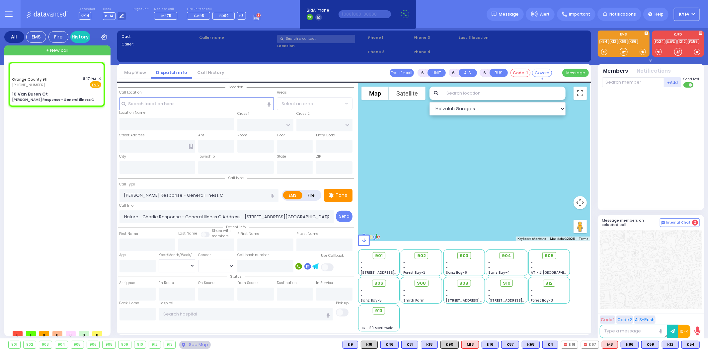 The width and height of the screenshot is (708, 351). Describe the element at coordinates (379, 328) in the screenshot. I see `span: BG - 29 Merriewold S.` at that location.